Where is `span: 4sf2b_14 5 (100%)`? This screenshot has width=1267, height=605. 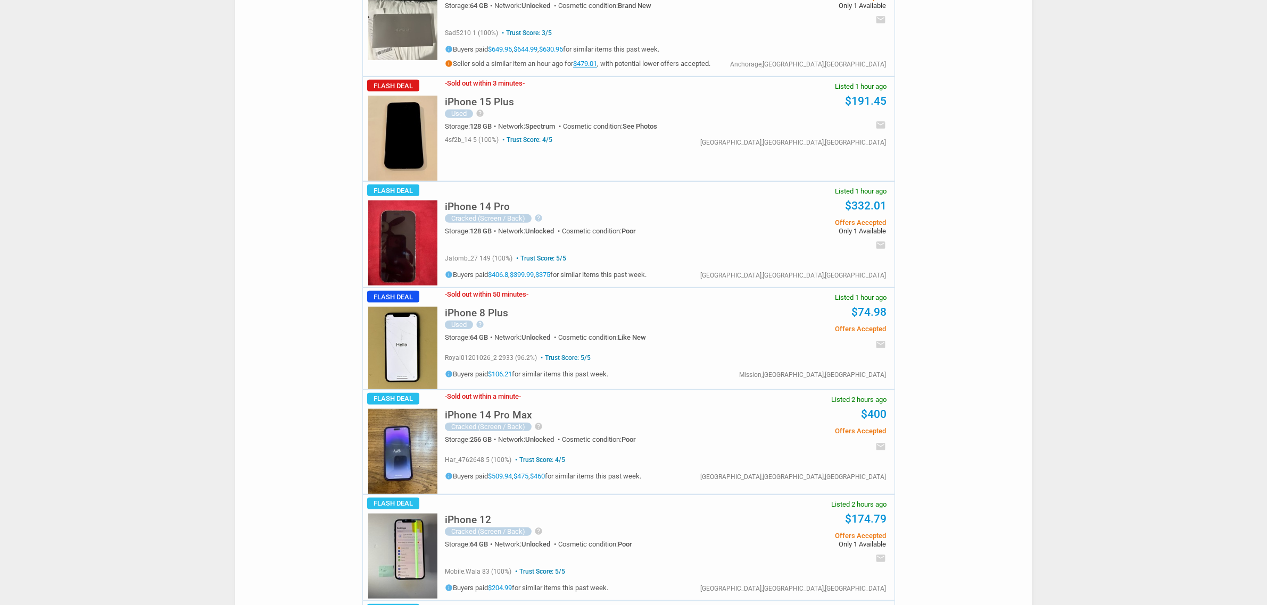
span: 4sf2b_14 5 (100%) is located at coordinates (471, 140).